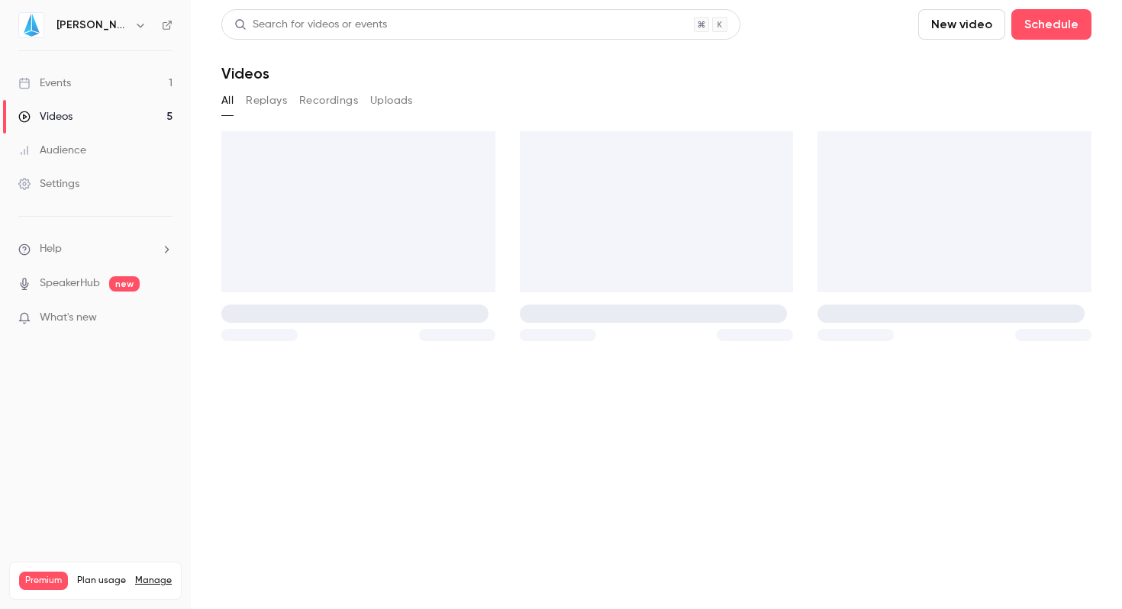  What do you see at coordinates (52, 150) in the screenshot?
I see `div: Audience` at bounding box center [52, 150].